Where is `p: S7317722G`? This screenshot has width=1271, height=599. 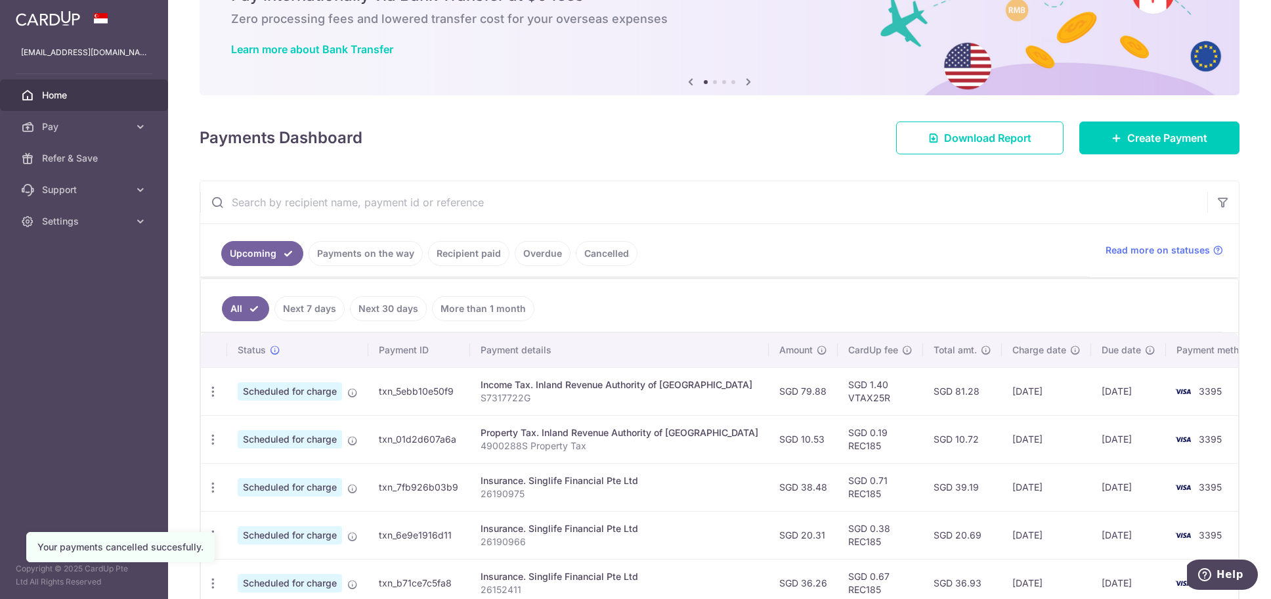
p: S7317722G is located at coordinates (619, 398).